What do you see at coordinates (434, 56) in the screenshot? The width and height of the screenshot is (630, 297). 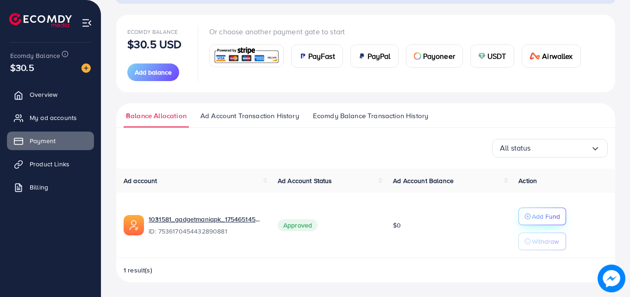 I see `a: cardPayoneer` at bounding box center [434, 56].